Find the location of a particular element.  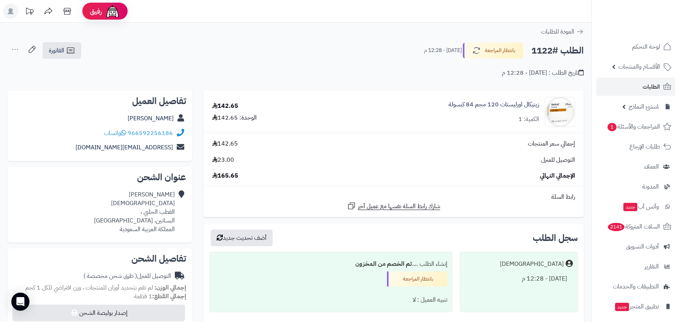

a: وآتس آبجديد is located at coordinates (635, 207).